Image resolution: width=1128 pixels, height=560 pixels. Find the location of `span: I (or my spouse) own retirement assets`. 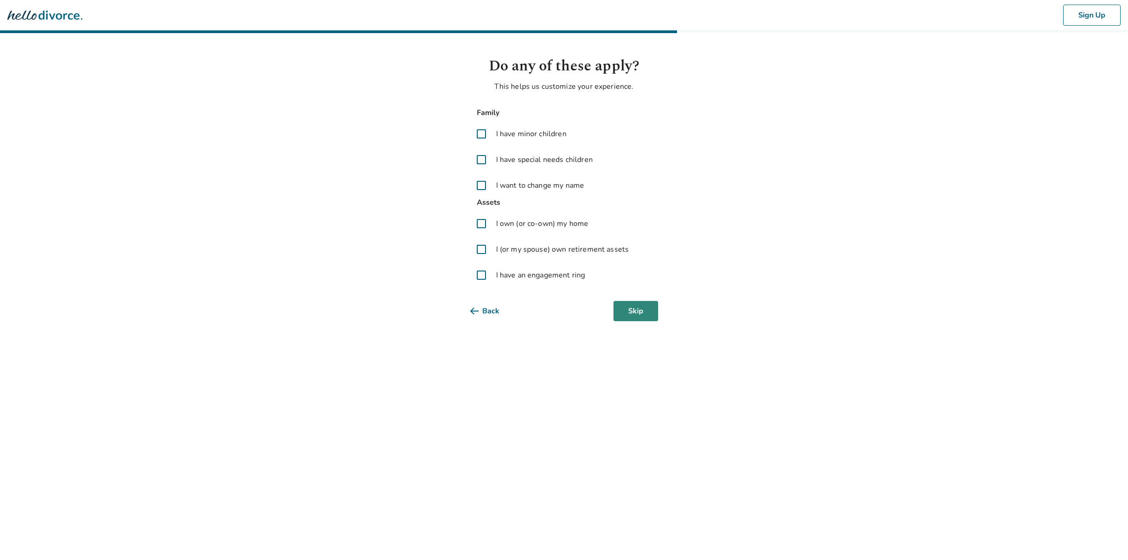

span: I (or my spouse) own retirement assets is located at coordinates (562, 249).